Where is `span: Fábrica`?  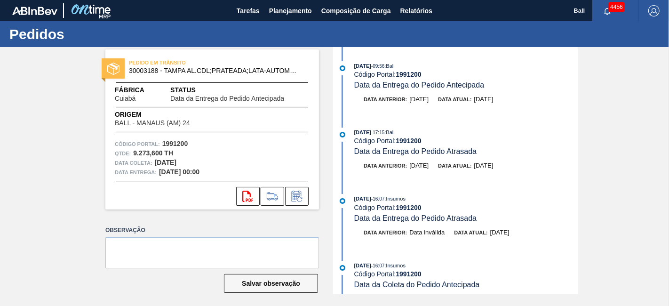 span: Fábrica is located at coordinates (140, 90).